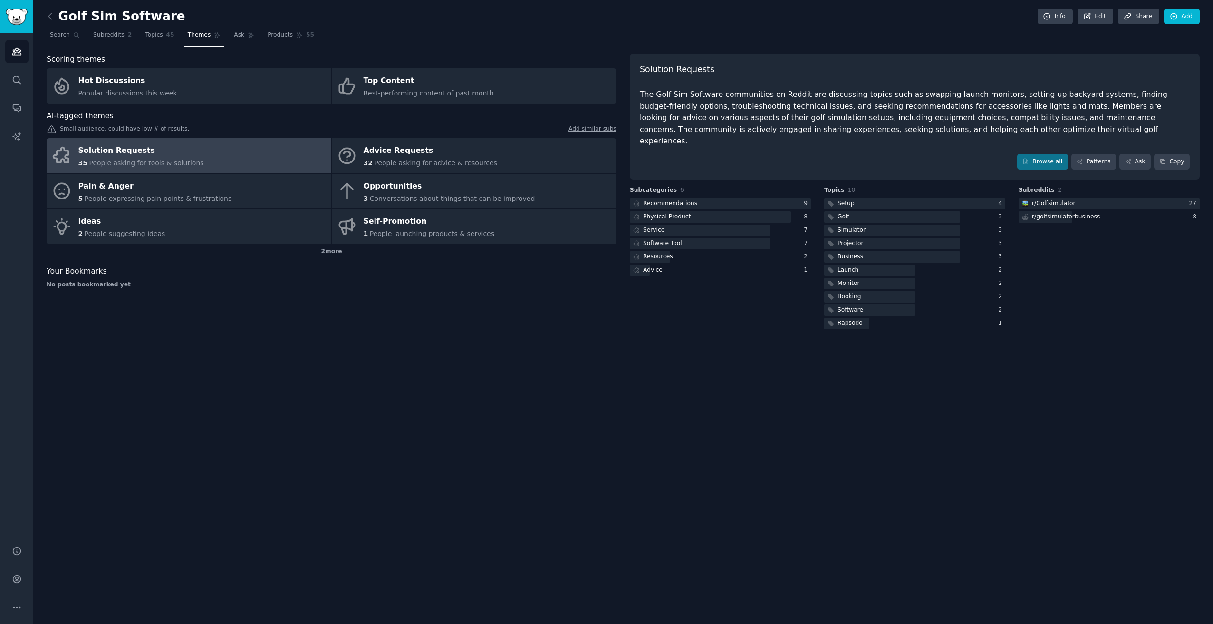 This screenshot has width=1213, height=624. I want to click on button: Copy, so click(1171, 162).